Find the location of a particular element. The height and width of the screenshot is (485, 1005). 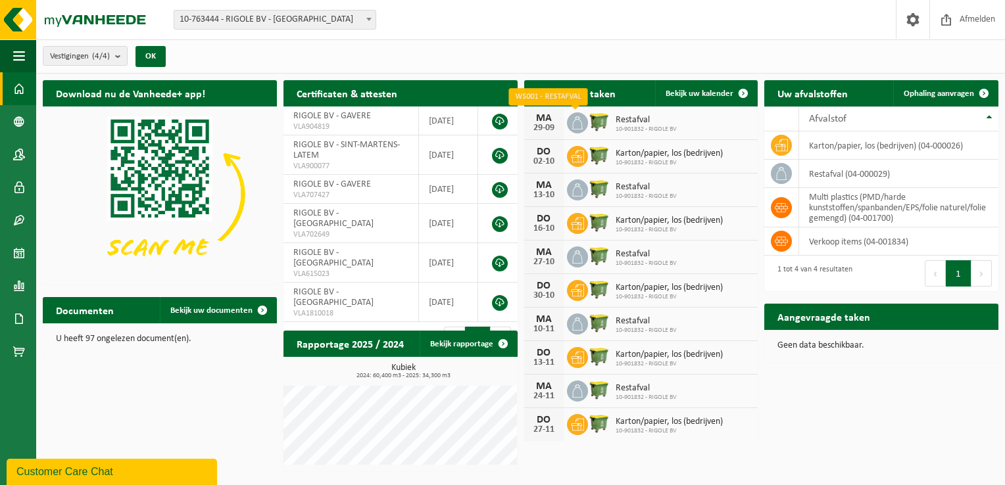

span: RIGOLE BV - SINT-MARTENS-LATEM is located at coordinates (347, 150).